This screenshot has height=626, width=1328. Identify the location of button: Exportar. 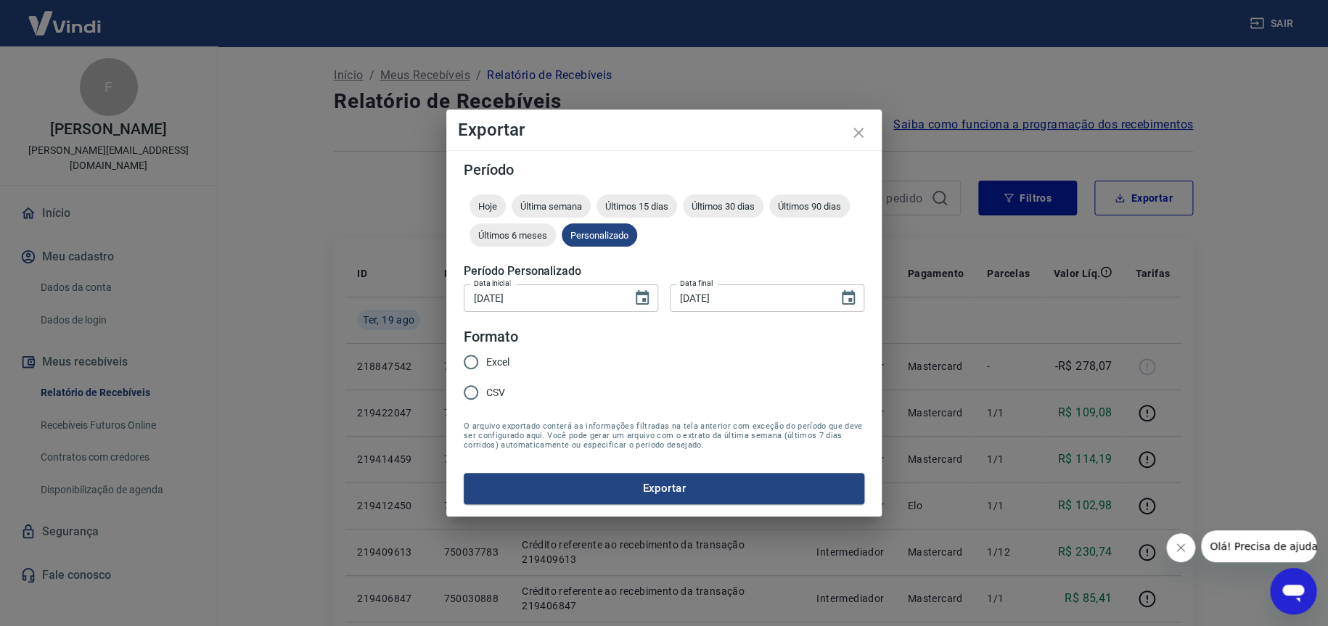
(664, 489).